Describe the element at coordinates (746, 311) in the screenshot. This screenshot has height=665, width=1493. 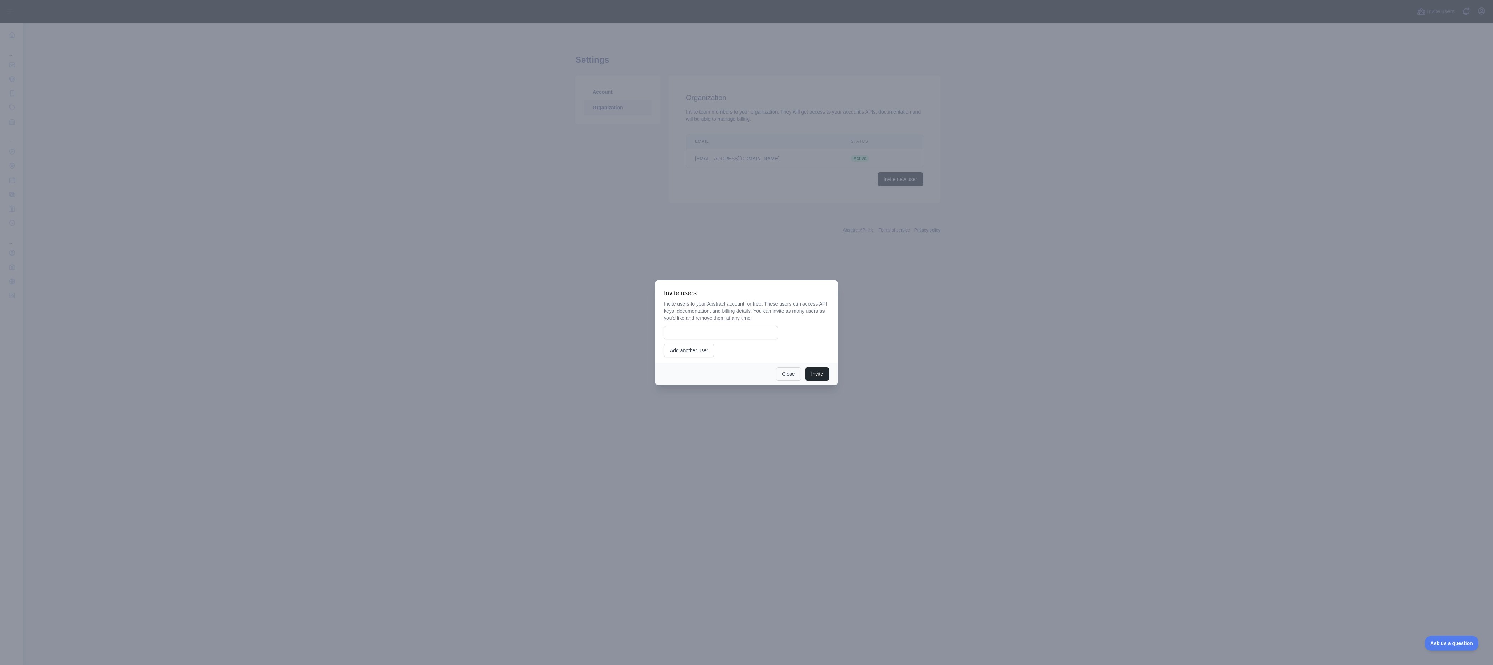
I see `p: Invite users to your Abstract account for free. These users can access API keys, documentation, a...` at that location.